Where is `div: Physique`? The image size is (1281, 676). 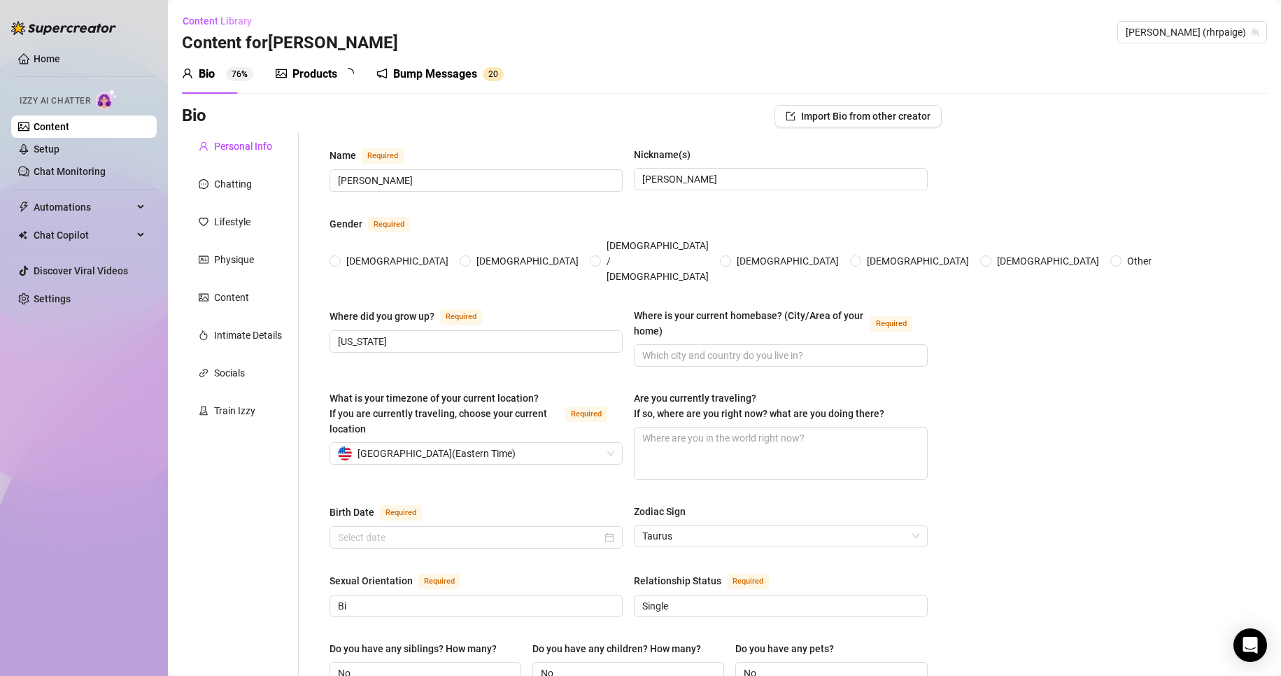 div: Physique is located at coordinates (234, 260).